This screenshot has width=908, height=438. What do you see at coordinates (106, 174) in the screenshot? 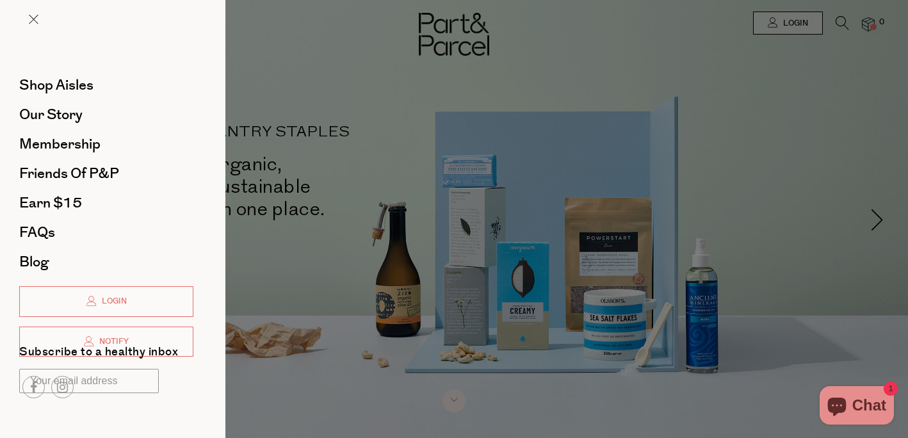
I see `a: Friends of P&P` at bounding box center [106, 174].